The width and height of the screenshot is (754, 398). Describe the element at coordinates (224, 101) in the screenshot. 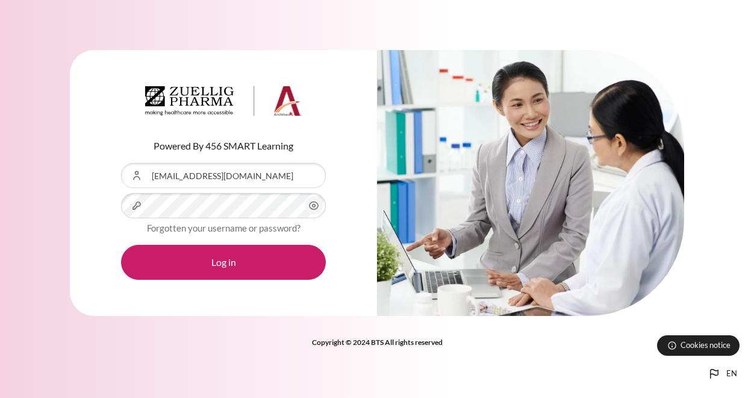

I see `img: Architeck` at that location.